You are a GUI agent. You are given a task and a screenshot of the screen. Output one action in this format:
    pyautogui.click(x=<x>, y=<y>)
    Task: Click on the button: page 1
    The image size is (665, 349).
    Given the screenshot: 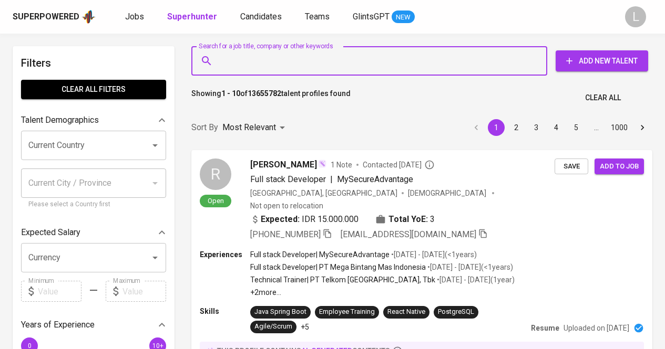 What is the action you would take?
    pyautogui.click(x=496, y=128)
    